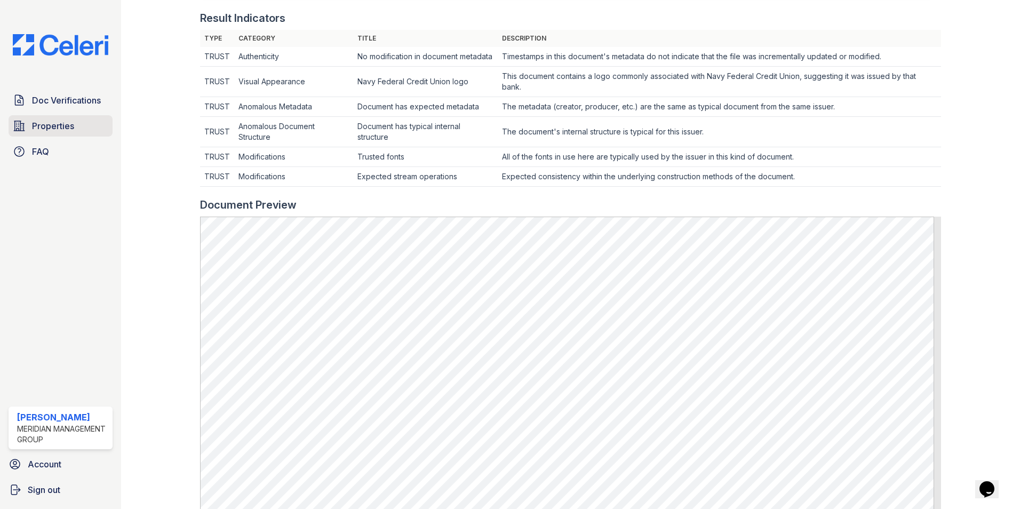 This screenshot has width=1020, height=509. Describe the element at coordinates (425, 132) in the screenshot. I see `td: Document has typical internal structure` at that location.